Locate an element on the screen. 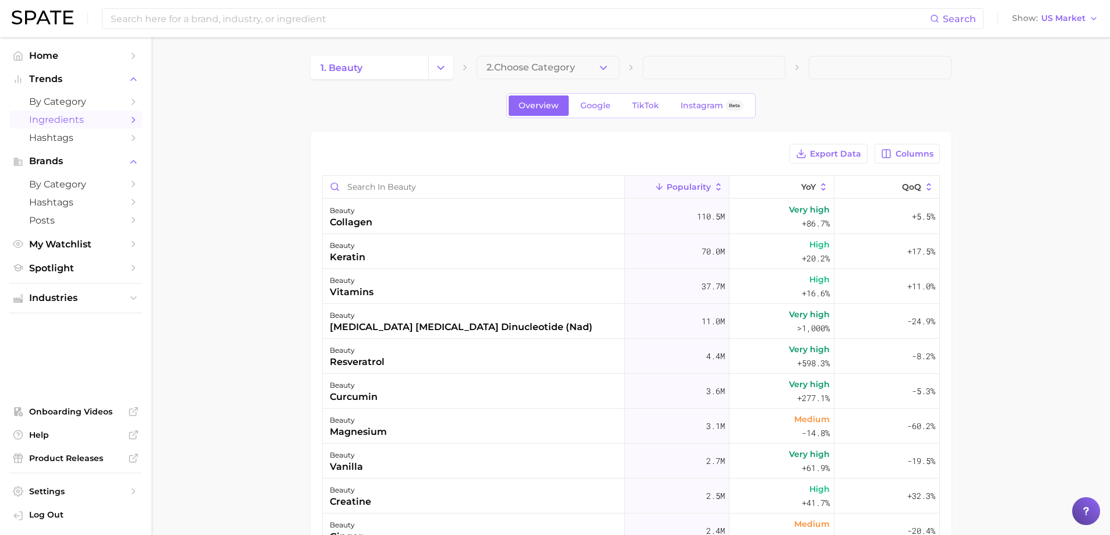 This screenshot has height=535, width=1110. button: Columns is located at coordinates (906, 154).